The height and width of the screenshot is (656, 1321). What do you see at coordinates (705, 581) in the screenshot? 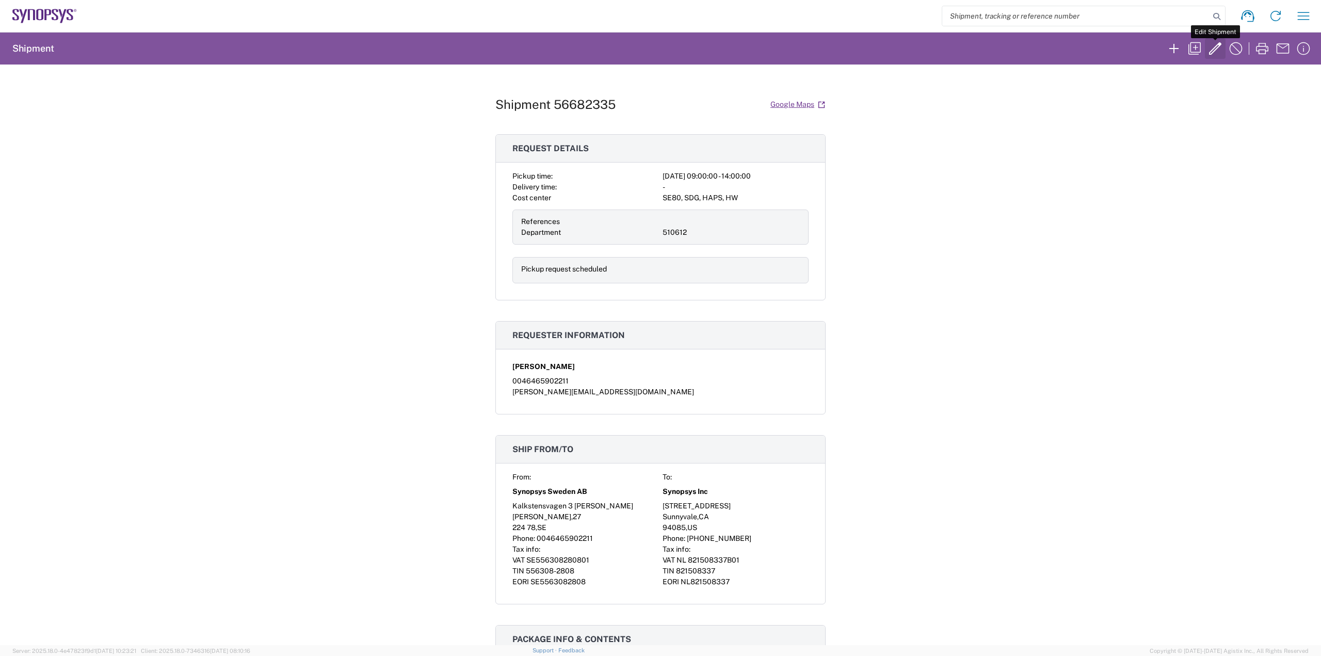
I see `span: NL821508337` at bounding box center [705, 581].